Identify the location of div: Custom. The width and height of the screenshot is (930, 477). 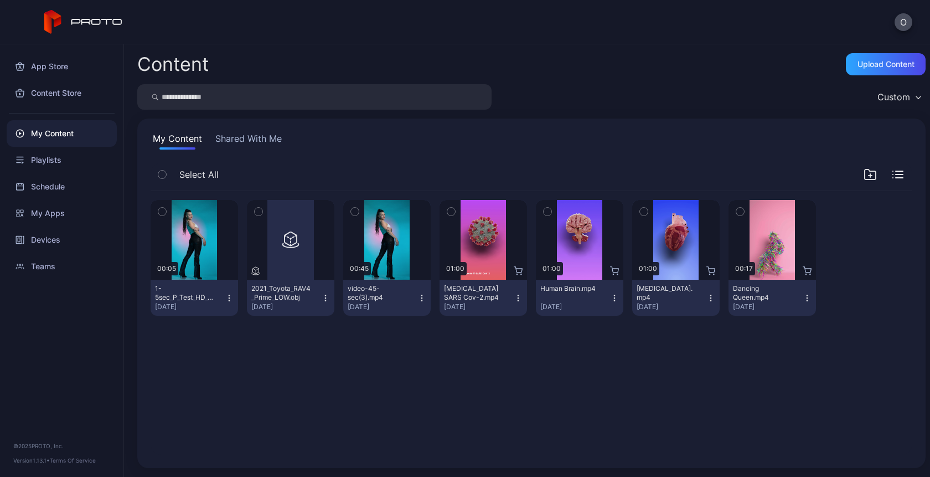
(894, 97).